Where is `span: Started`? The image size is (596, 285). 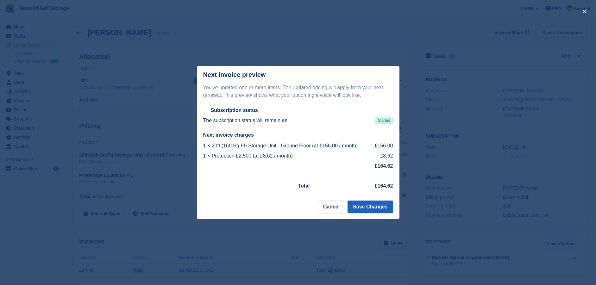 span: Started is located at coordinates (384, 121).